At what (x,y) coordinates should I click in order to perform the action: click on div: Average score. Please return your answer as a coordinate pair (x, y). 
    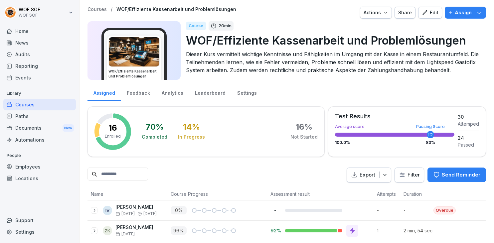
    Looking at the image, I should click on (394, 127).